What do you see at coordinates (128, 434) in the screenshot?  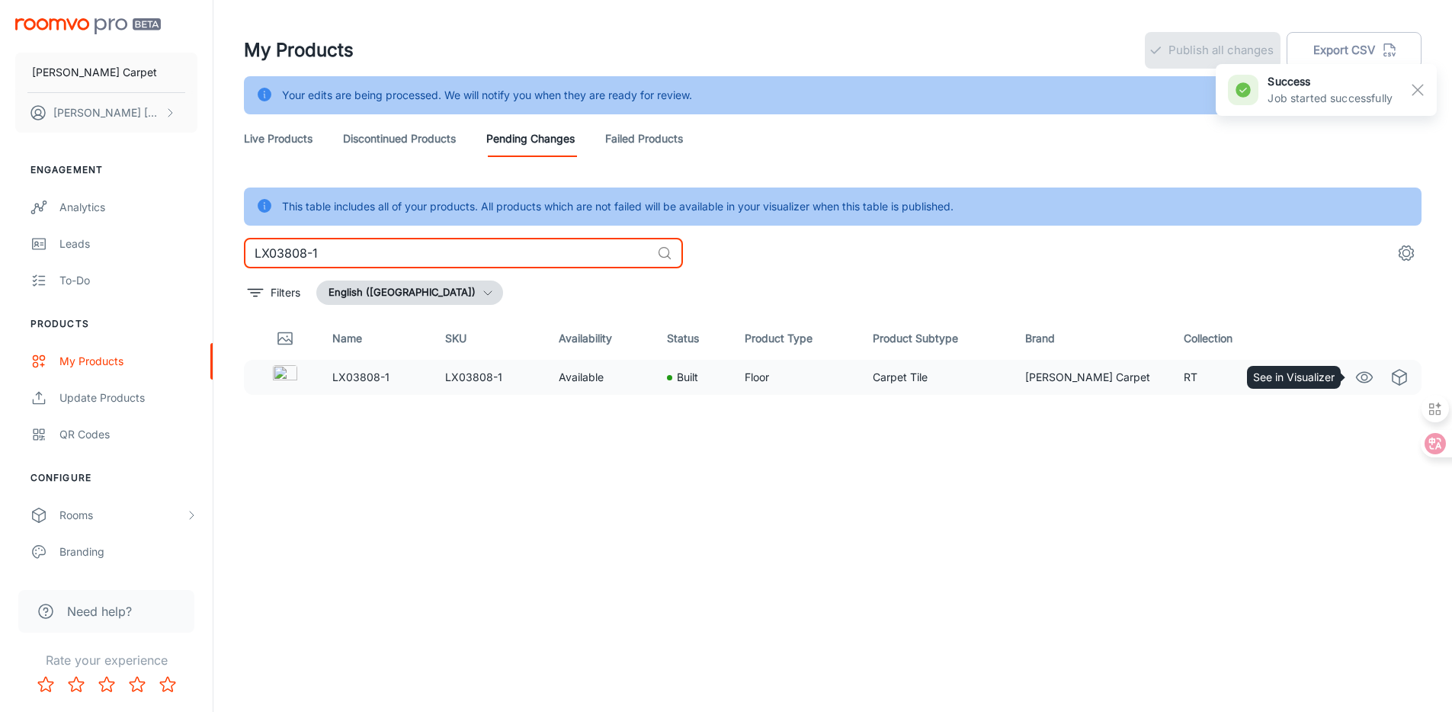 I see `div: QR Codes` at bounding box center [128, 434].